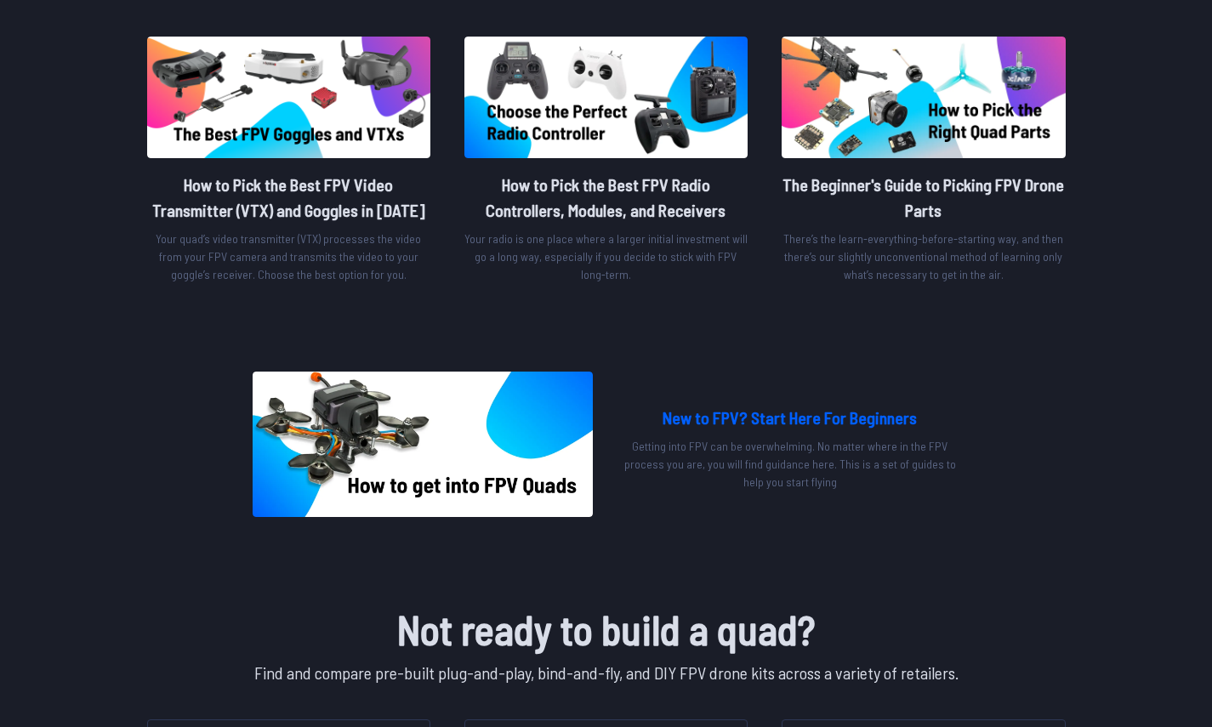 This screenshot has width=1212, height=727. Describe the element at coordinates (606, 256) in the screenshot. I see `p: Your radio is one place where a larger initial investment will go a long way, especially if you d...` at that location.